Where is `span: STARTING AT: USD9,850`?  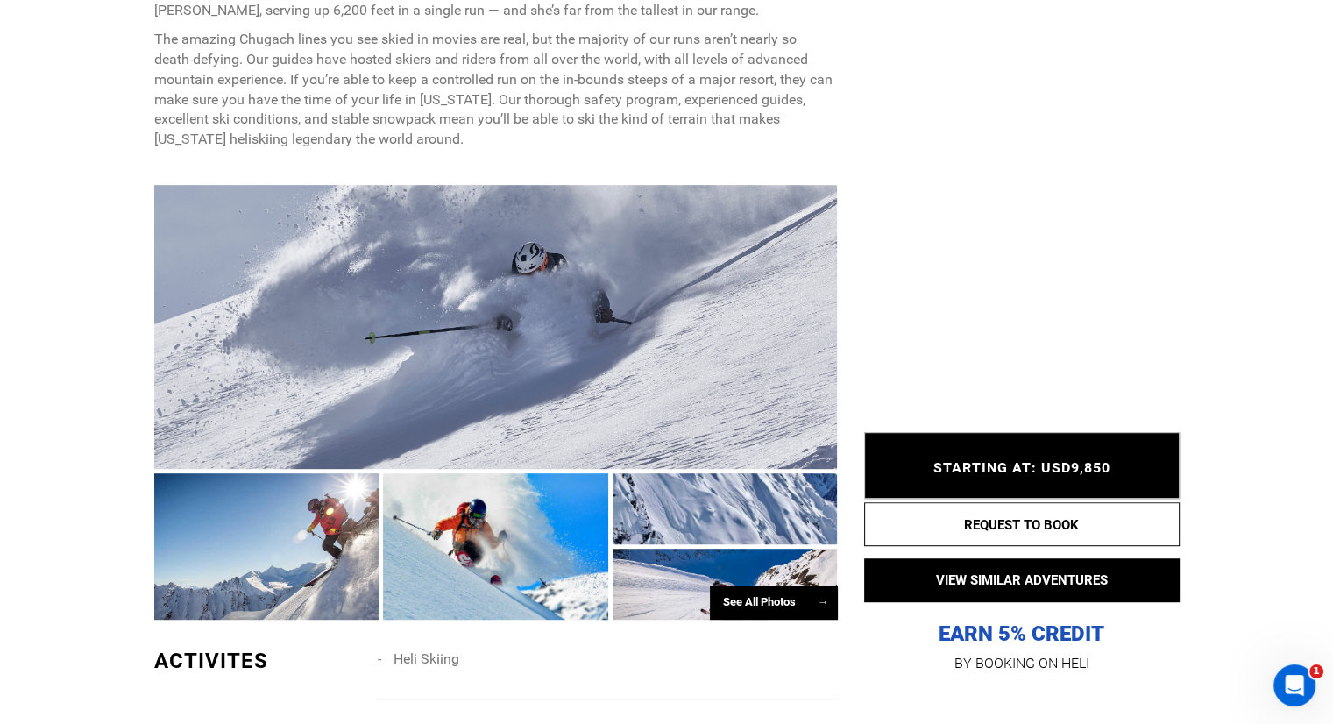
span: STARTING AT: USD9,850 is located at coordinates (1022, 467).